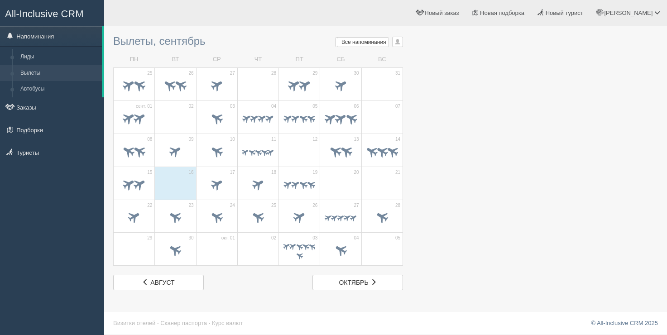  I want to click on span: Новый турист, so click(564, 13).